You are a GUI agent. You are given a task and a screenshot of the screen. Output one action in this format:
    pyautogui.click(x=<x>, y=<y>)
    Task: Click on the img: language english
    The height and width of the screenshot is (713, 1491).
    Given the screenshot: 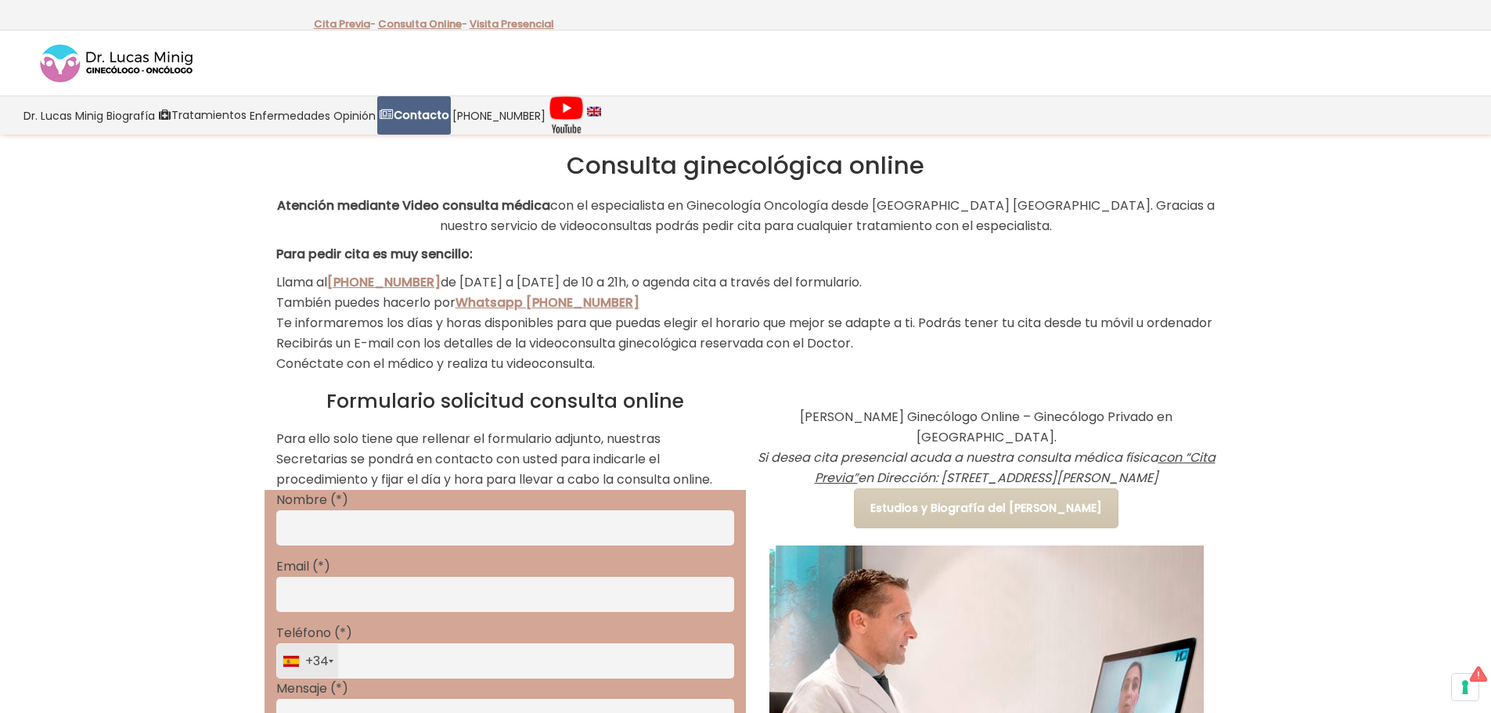 What is the action you would take?
    pyautogui.click(x=594, y=111)
    